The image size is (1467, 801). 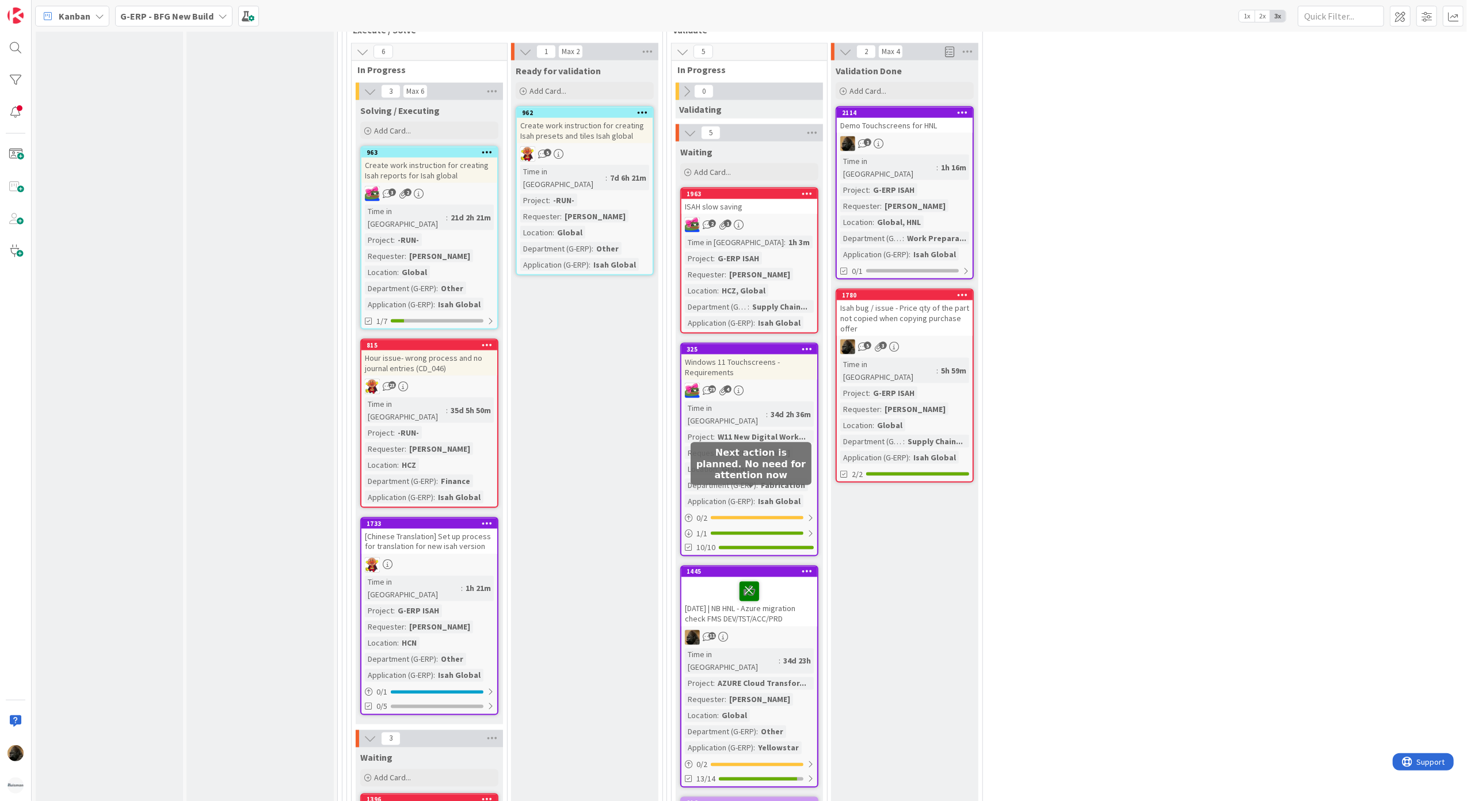 What do you see at coordinates (750, 201) in the screenshot?
I see `div: 1963ISAH slow saving` at bounding box center [750, 201].